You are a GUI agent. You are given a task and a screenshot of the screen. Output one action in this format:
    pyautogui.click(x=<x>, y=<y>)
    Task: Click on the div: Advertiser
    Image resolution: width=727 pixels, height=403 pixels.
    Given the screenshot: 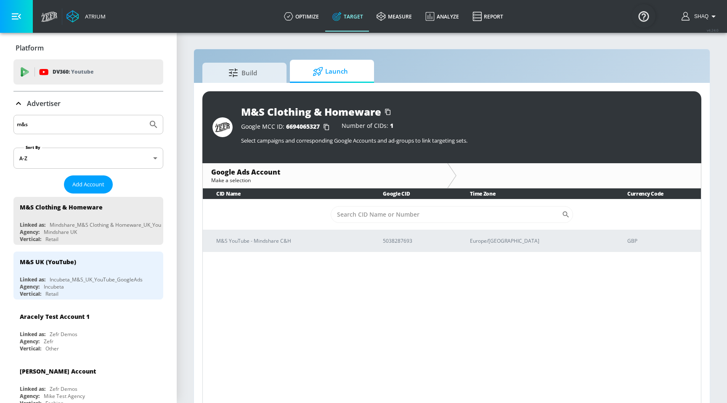 What is the action you would take?
    pyautogui.click(x=88, y=104)
    